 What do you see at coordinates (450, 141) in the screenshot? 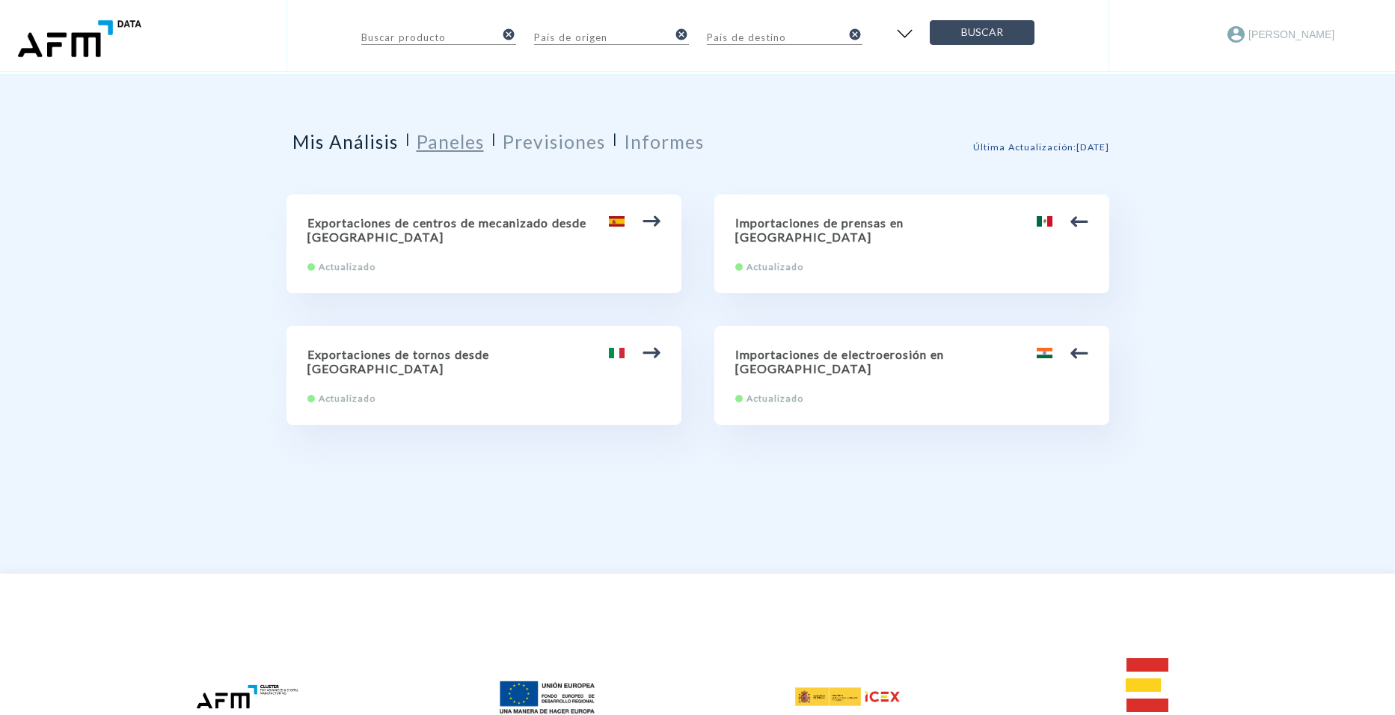
I see `h2: Paneles` at bounding box center [450, 141].